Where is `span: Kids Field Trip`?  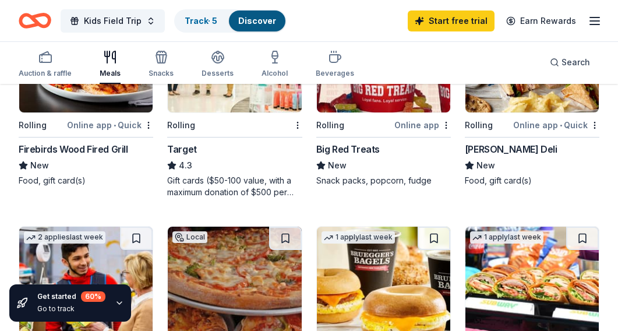 span: Kids Field Trip is located at coordinates (112, 21).